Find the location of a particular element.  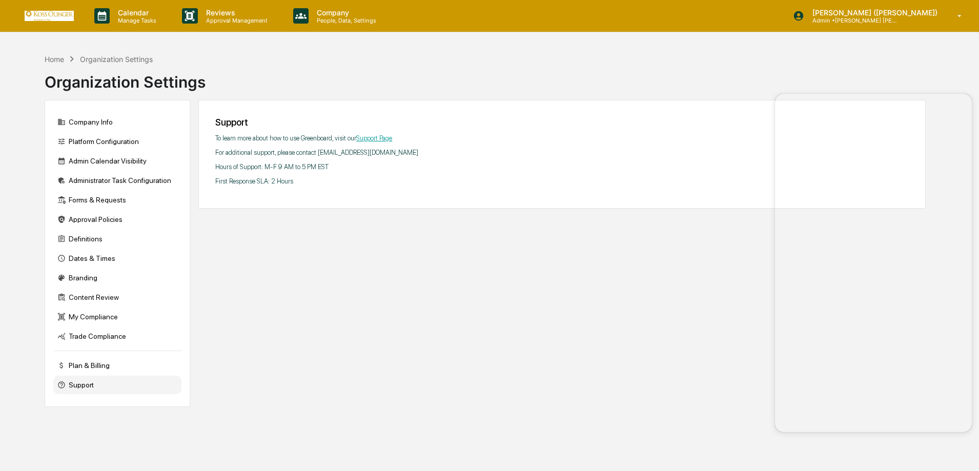

div: Admin Calendar Visibility is located at coordinates (117, 161).